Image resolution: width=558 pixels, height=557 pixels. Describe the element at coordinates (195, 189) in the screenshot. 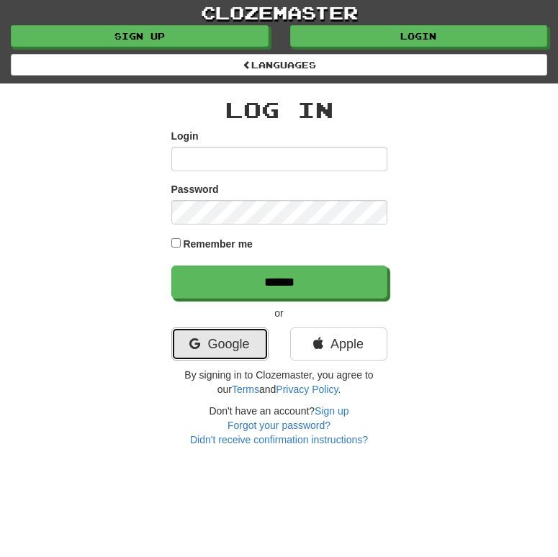

I see `label: Password` at that location.